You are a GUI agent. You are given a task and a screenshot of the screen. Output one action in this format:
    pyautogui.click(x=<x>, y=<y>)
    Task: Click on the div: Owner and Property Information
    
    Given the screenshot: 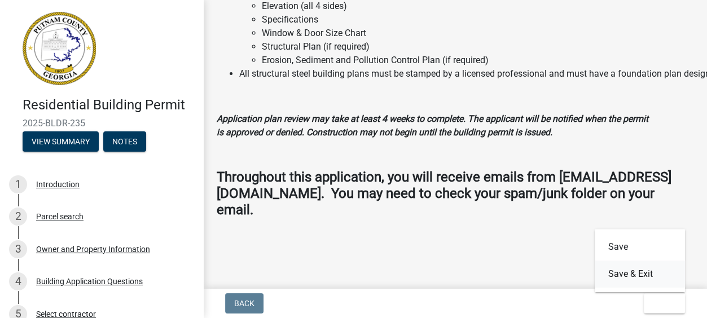 What is the action you would take?
    pyautogui.click(x=93, y=250)
    